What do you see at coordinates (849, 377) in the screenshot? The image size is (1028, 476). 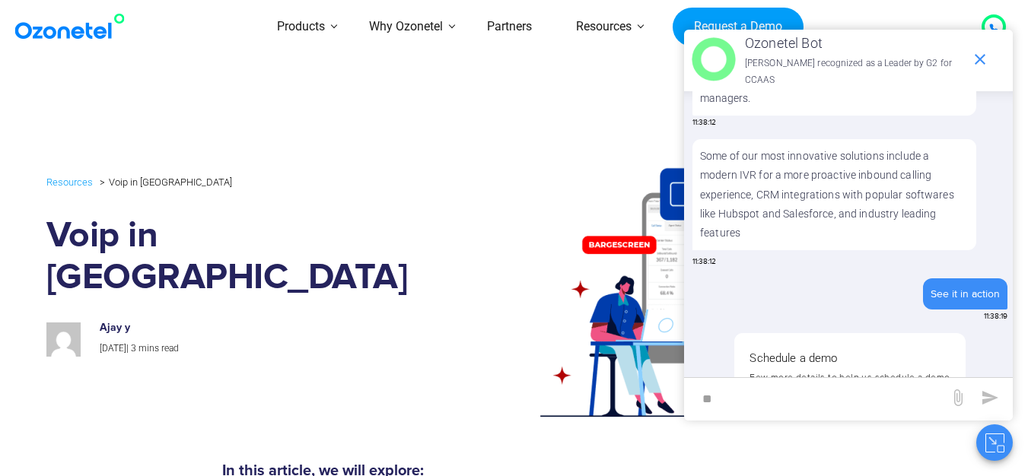 I see `span: Few more details to help us schedule a demo` at bounding box center [849, 377].